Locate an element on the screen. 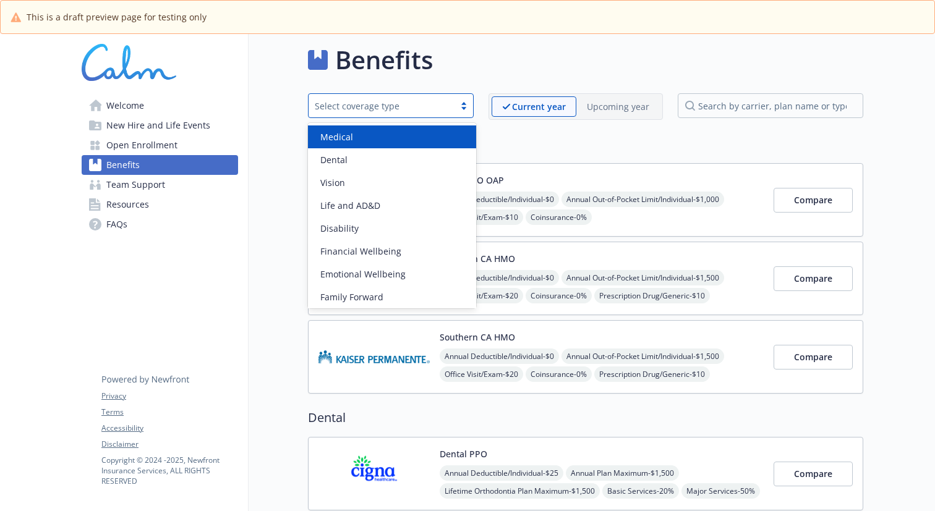 The image size is (935, 511). span: Annual Deductible/Individual - $25 is located at coordinates (501, 473).